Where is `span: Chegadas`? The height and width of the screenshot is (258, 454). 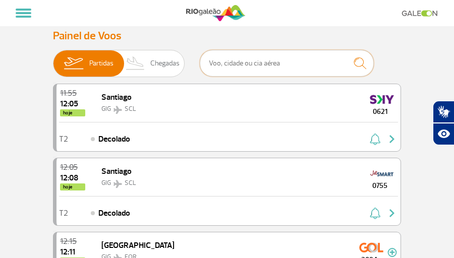
span: Chegadas is located at coordinates (165, 64).